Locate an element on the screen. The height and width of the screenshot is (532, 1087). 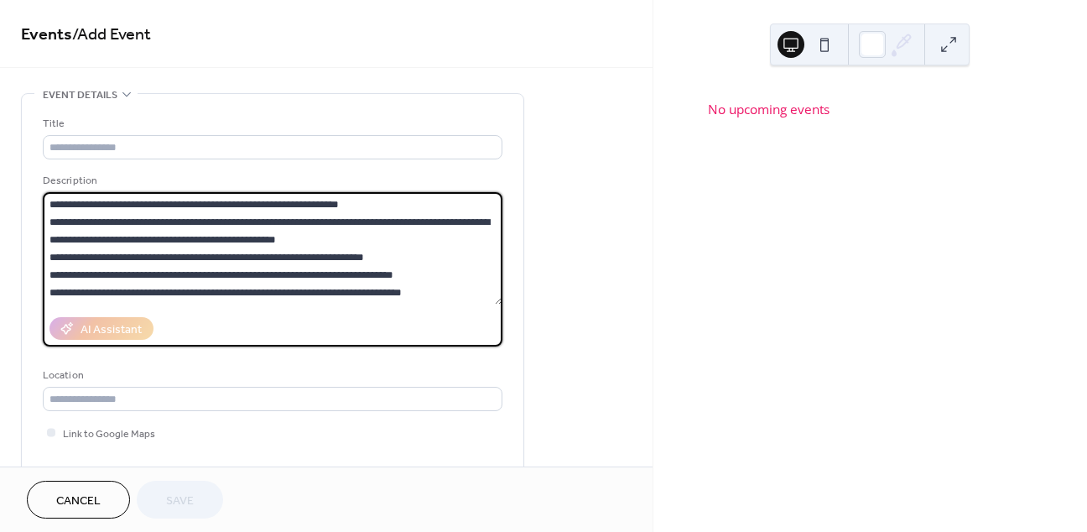
span: Cancel is located at coordinates (78, 501).